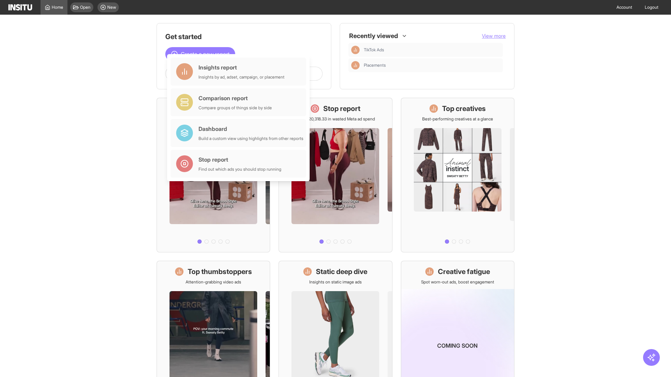 This screenshot has height=377, width=671. I want to click on div: Stop report, so click(240, 160).